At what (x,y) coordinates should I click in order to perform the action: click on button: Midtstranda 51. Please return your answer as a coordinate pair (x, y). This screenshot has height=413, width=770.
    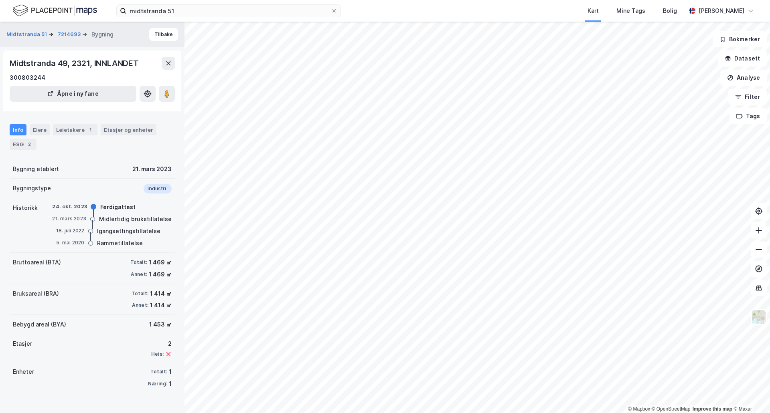
    Looking at the image, I should click on (27, 34).